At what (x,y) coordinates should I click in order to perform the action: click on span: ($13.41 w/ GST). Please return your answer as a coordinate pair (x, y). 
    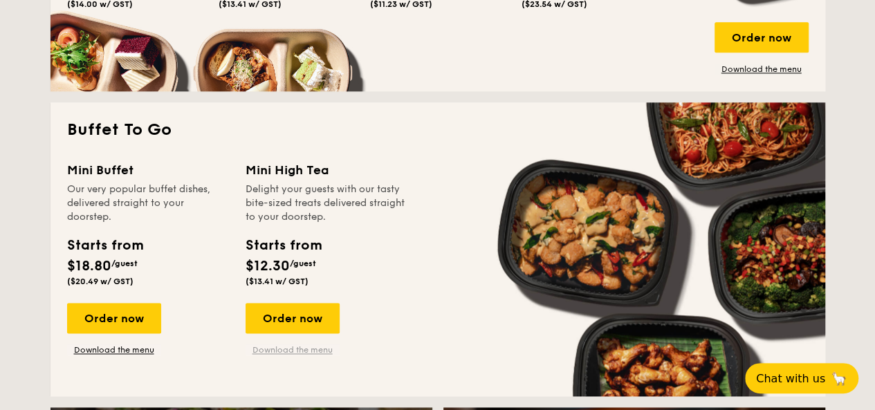
    Looking at the image, I should click on (277, 281).